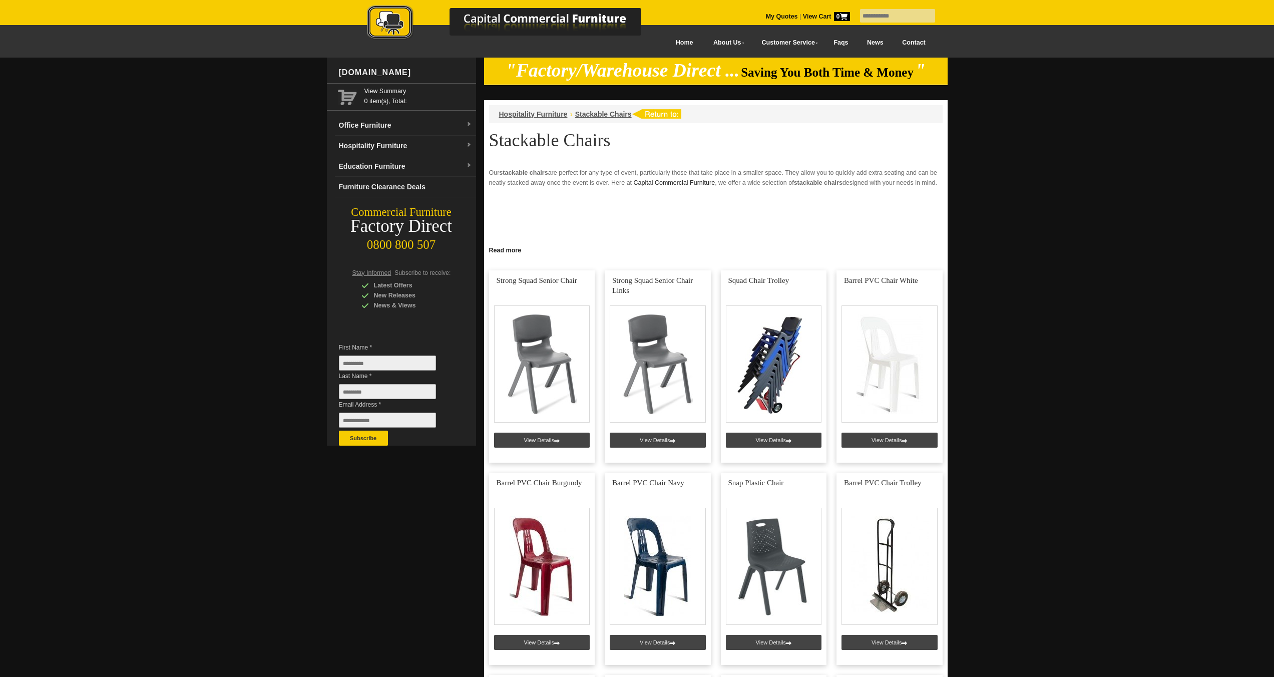  Describe the element at coordinates (622, 70) in the screenshot. I see `em: "Factory/Warehouse Direct ...` at that location.